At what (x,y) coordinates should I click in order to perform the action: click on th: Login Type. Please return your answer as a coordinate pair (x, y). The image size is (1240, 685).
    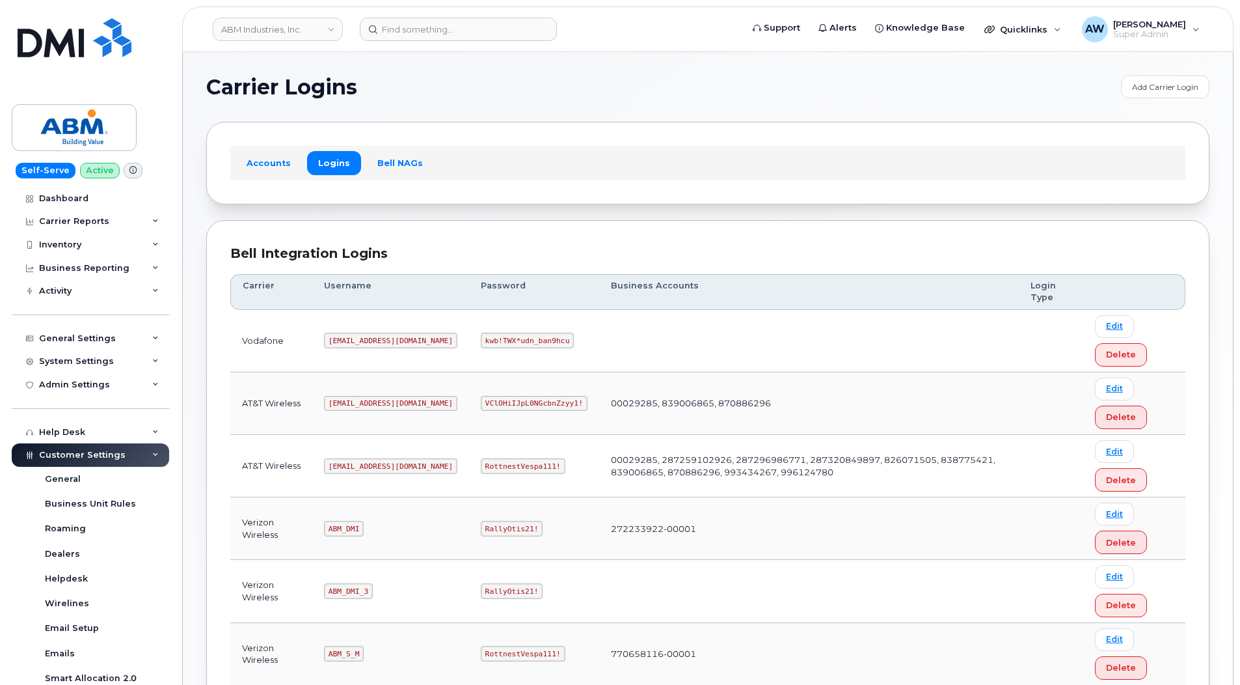
    Looking at the image, I should click on (1051, 291).